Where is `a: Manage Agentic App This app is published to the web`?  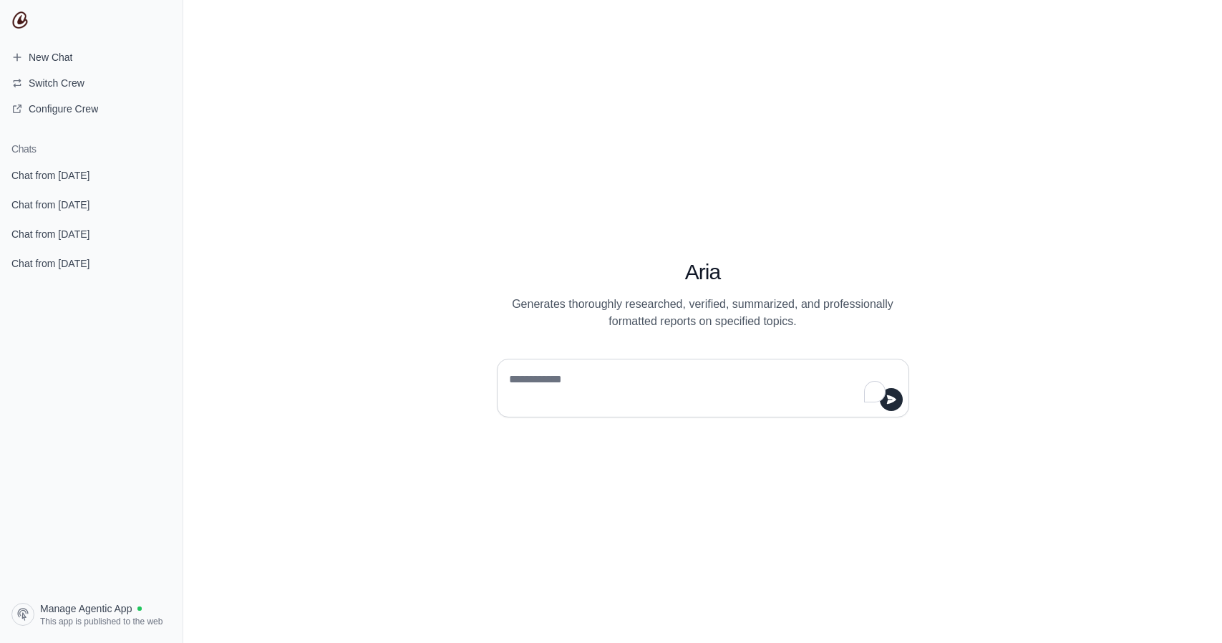 a: Manage Agentic App This app is published to the web is located at coordinates (91, 614).